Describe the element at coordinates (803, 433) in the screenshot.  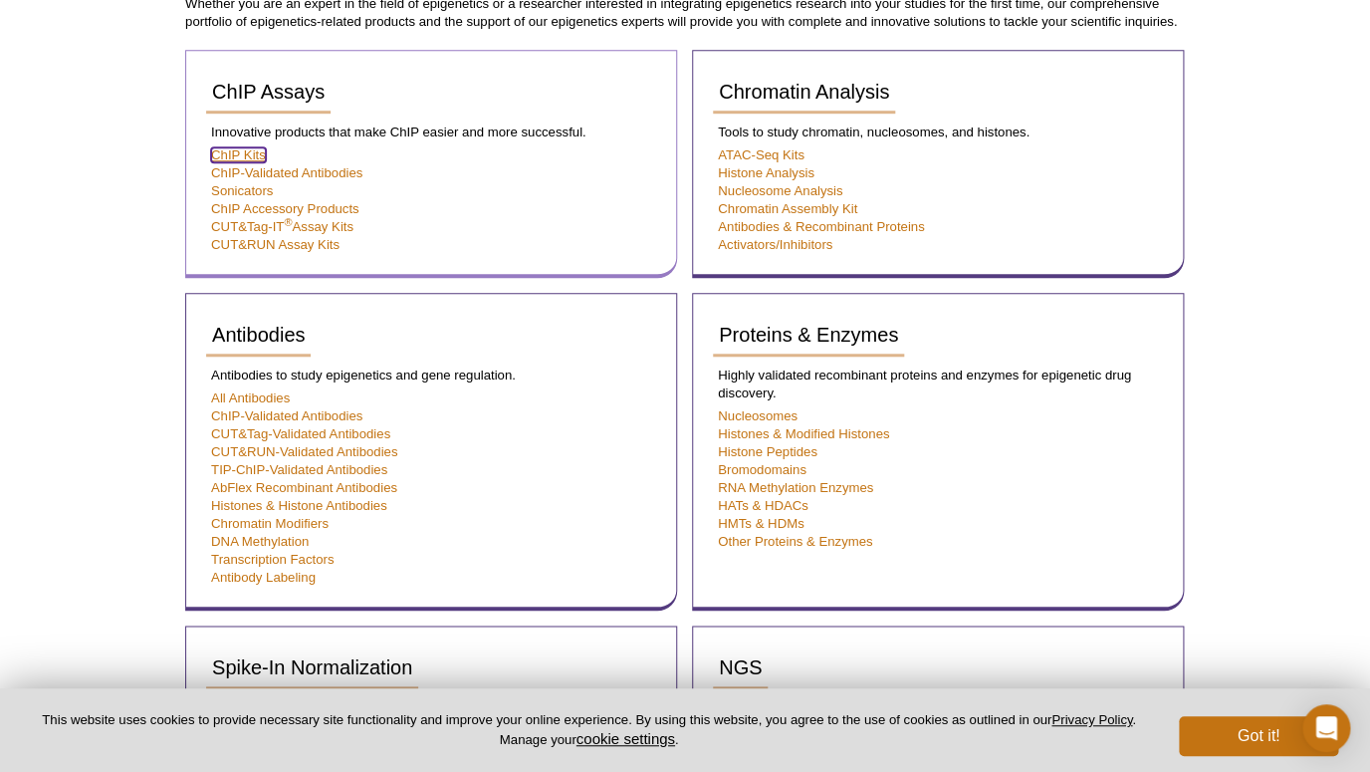
I see `a: Histones & Modified Histones` at that location.